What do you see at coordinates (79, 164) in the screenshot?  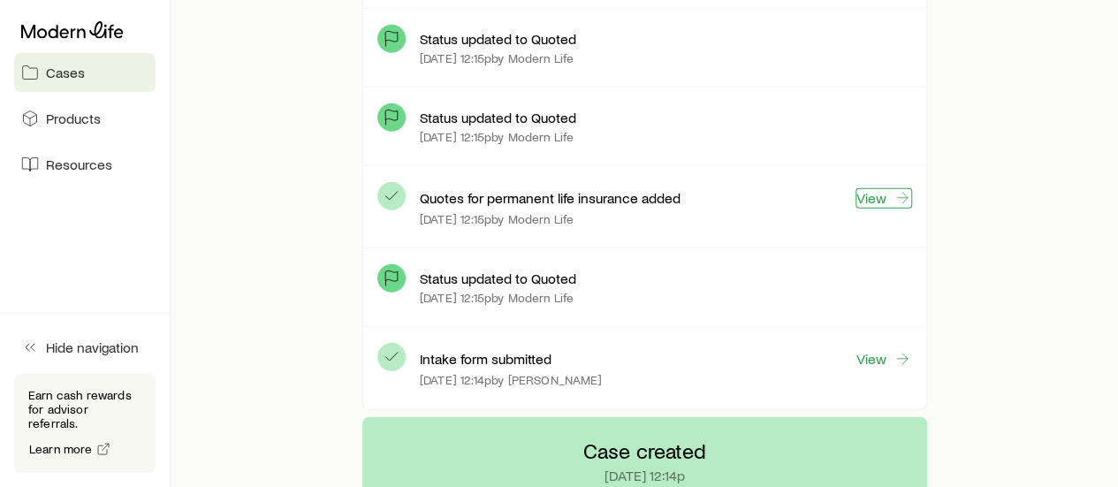 I see `span: Resources` at bounding box center [79, 164].